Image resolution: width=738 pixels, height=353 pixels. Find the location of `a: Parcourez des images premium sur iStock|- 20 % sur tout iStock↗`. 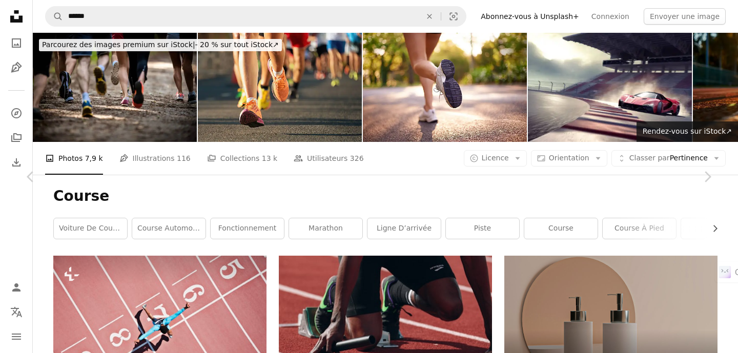

a: Parcourez des images premium sur iStock|- 20 % sur tout iStock↗ is located at coordinates (160, 45).